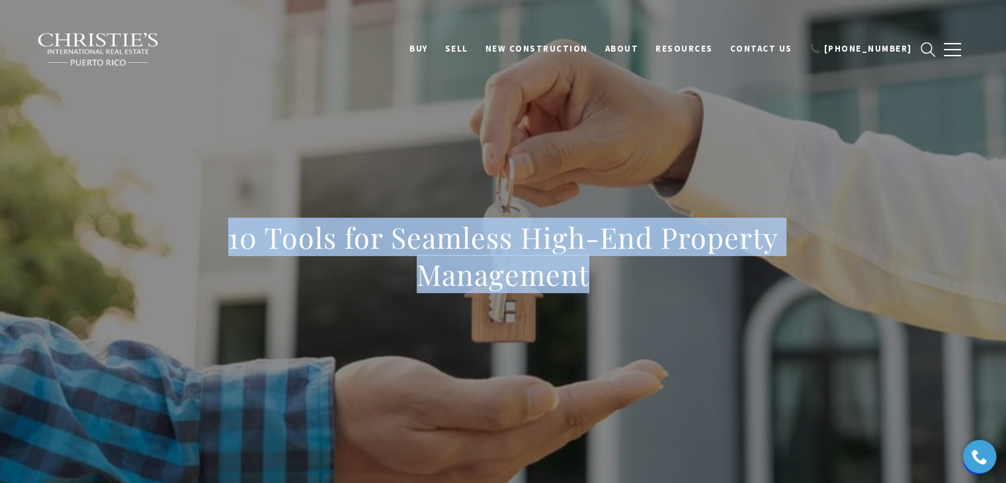  What do you see at coordinates (99, 50) in the screenshot?
I see `img: Christie's International Real Estate black text logo` at bounding box center [99, 50].